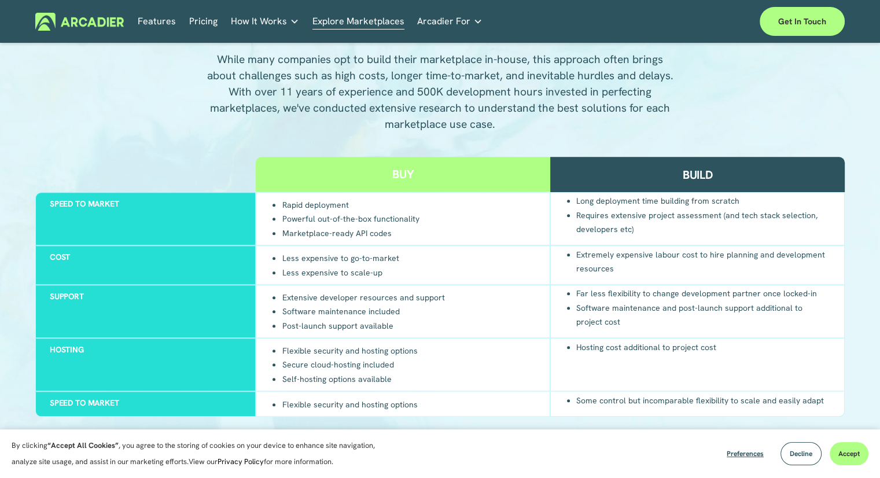 The height and width of the screenshot is (478, 880). What do you see at coordinates (340, 258) in the screenshot?
I see `li: Less expensive to go-to-market` at bounding box center [340, 258].